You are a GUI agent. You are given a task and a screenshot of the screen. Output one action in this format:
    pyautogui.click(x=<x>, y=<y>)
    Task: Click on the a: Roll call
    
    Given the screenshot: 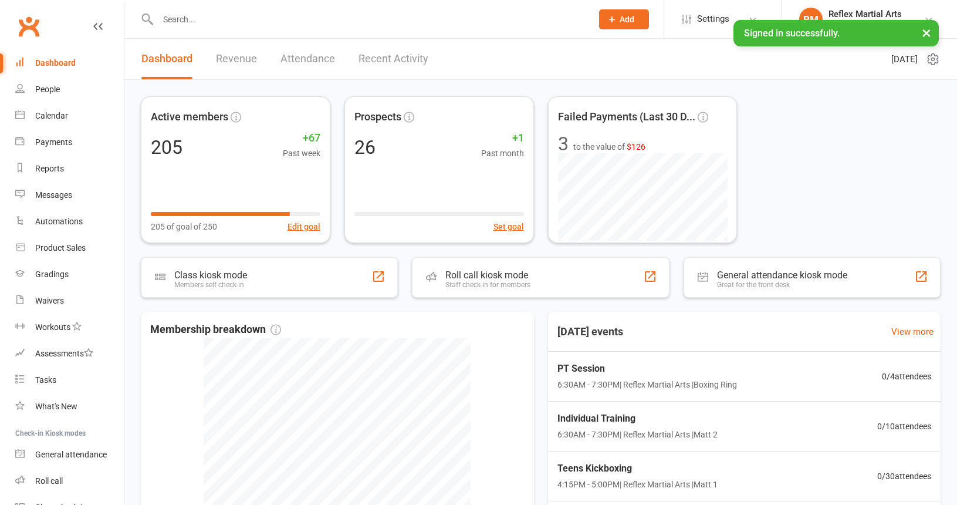 What is the action you would take?
    pyautogui.click(x=69, y=481)
    